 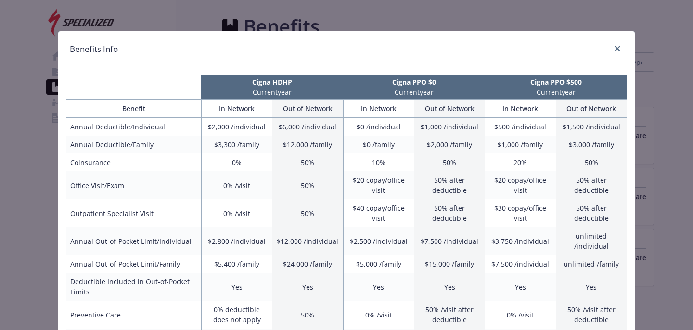 I want to click on td: $30 copay/office visit, so click(x=520, y=213).